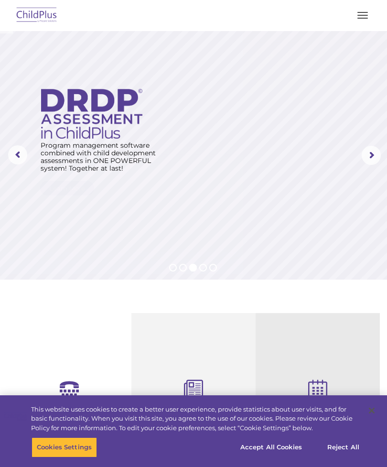 The width and height of the screenshot is (387, 467). What do you see at coordinates (271, 447) in the screenshot?
I see `button: Accept All Cookies` at bounding box center [271, 447].